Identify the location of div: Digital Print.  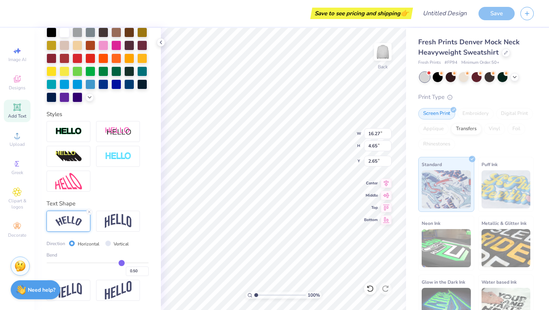
(514, 114).